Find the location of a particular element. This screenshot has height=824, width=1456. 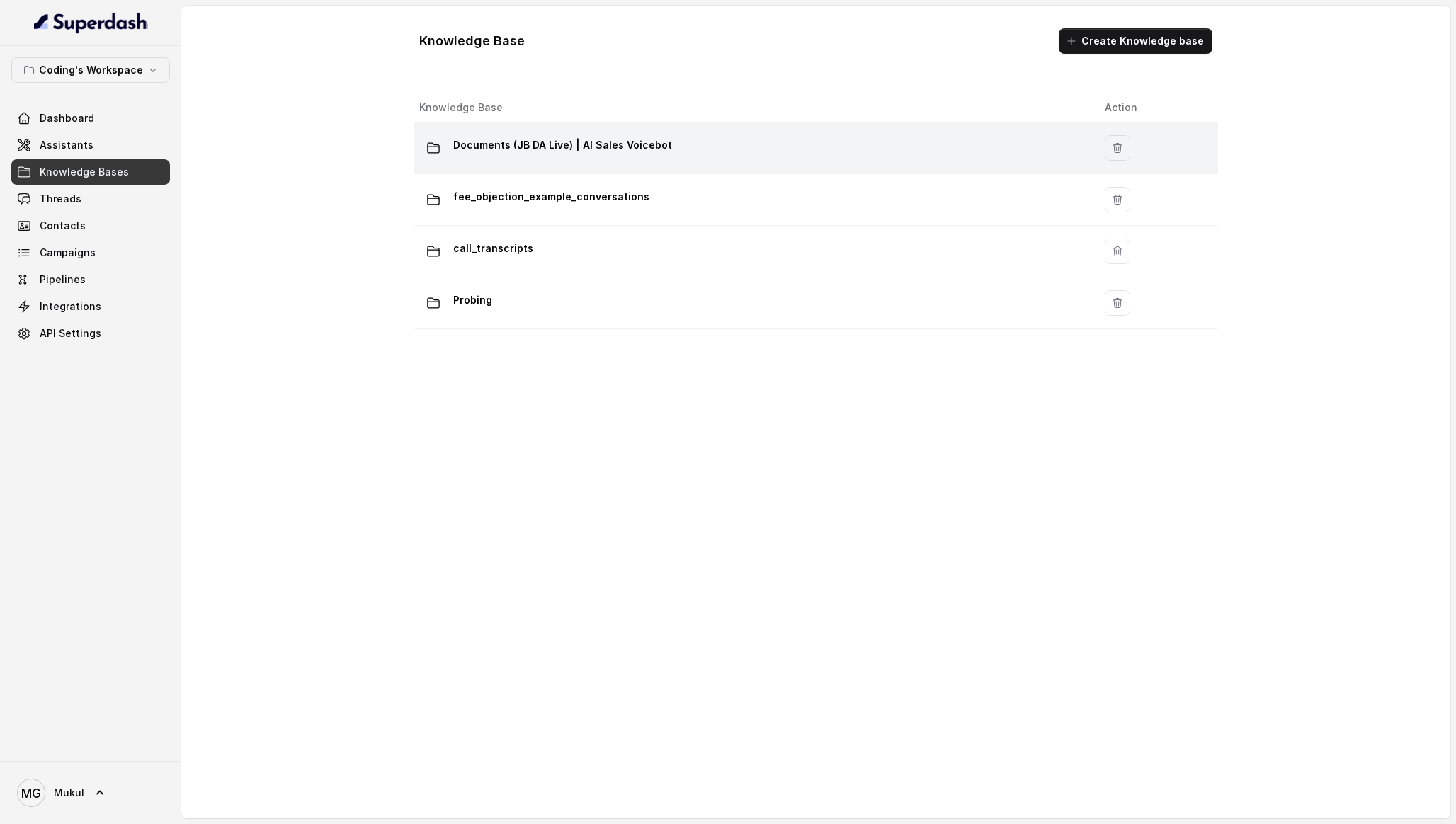

p: fee_objection_example_conversations is located at coordinates (551, 197).